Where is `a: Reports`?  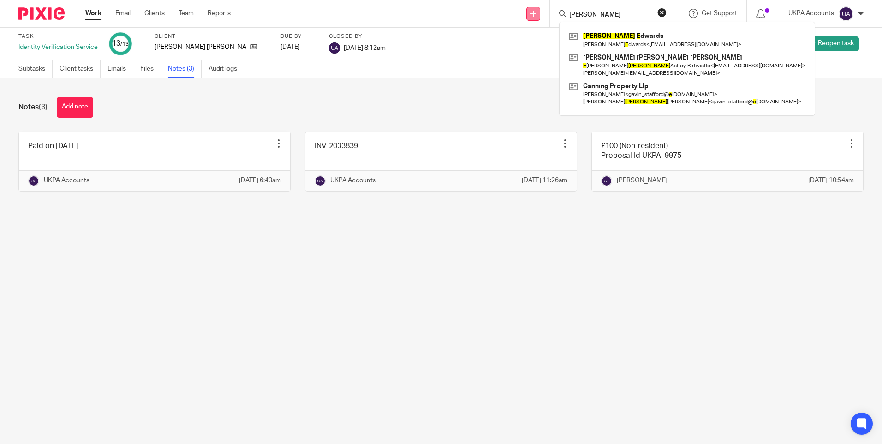 a: Reports is located at coordinates (219, 13).